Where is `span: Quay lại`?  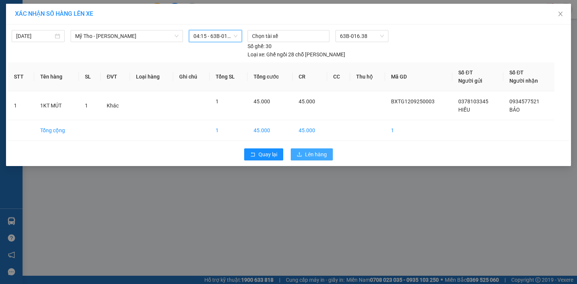
span: Quay lại is located at coordinates (268, 154).